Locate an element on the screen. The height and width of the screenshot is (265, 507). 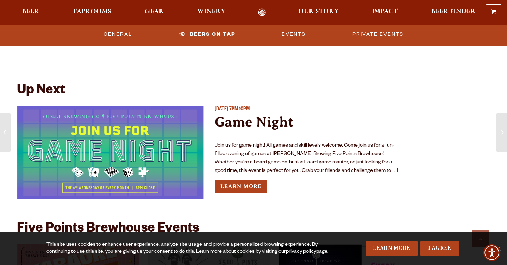
h2: Up Next is located at coordinates (41, 92).